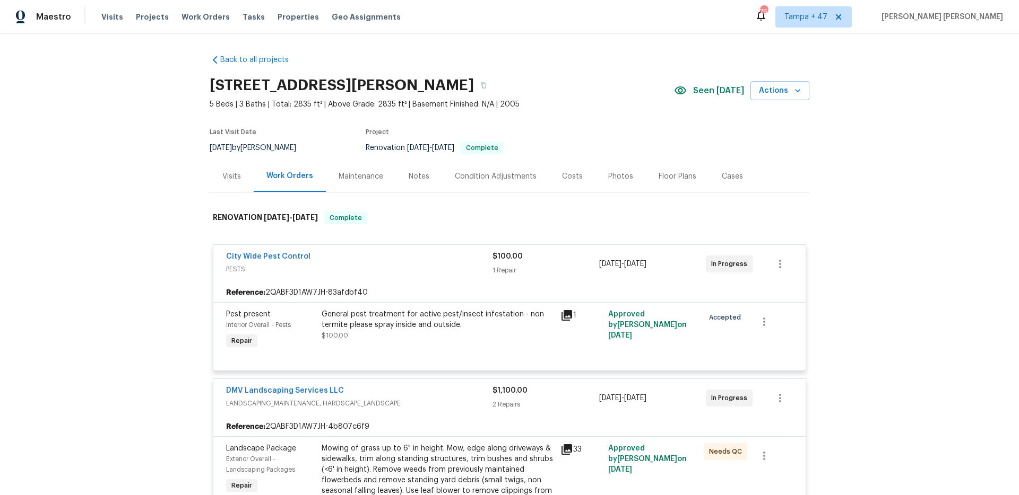 The width and height of the screenshot is (1019, 495). I want to click on div: Maintenance, so click(361, 177).